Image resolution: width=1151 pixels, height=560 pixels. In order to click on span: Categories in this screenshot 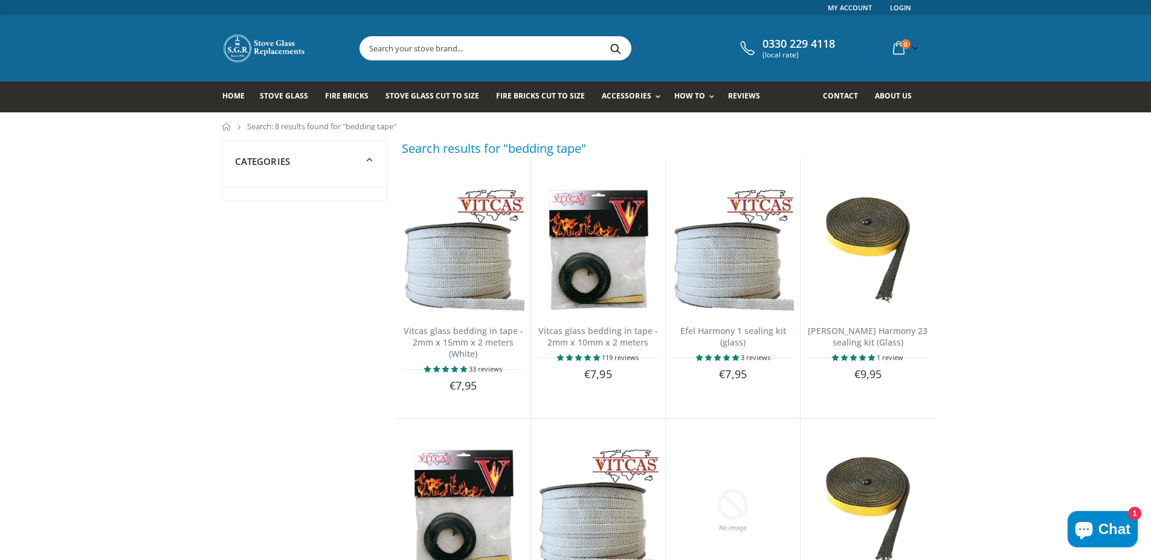, I will do `click(263, 161)`.